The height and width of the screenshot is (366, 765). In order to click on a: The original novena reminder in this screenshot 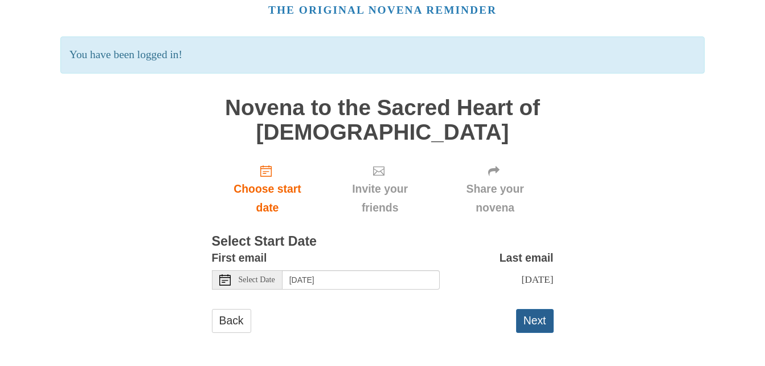, I will do `click(382, 10)`.